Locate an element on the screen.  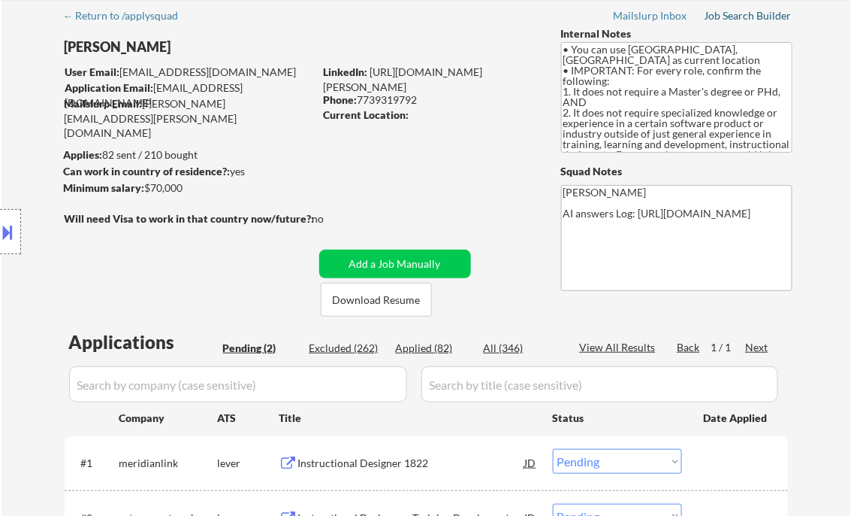
div: Date Applied is located at coordinates (737, 418).